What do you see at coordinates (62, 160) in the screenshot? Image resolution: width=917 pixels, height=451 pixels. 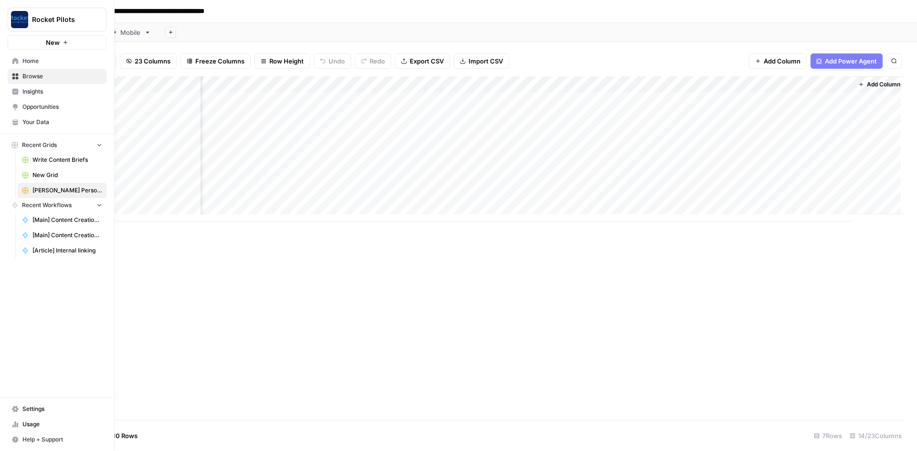 I see `a: Write Content Briefs` at bounding box center [62, 160].